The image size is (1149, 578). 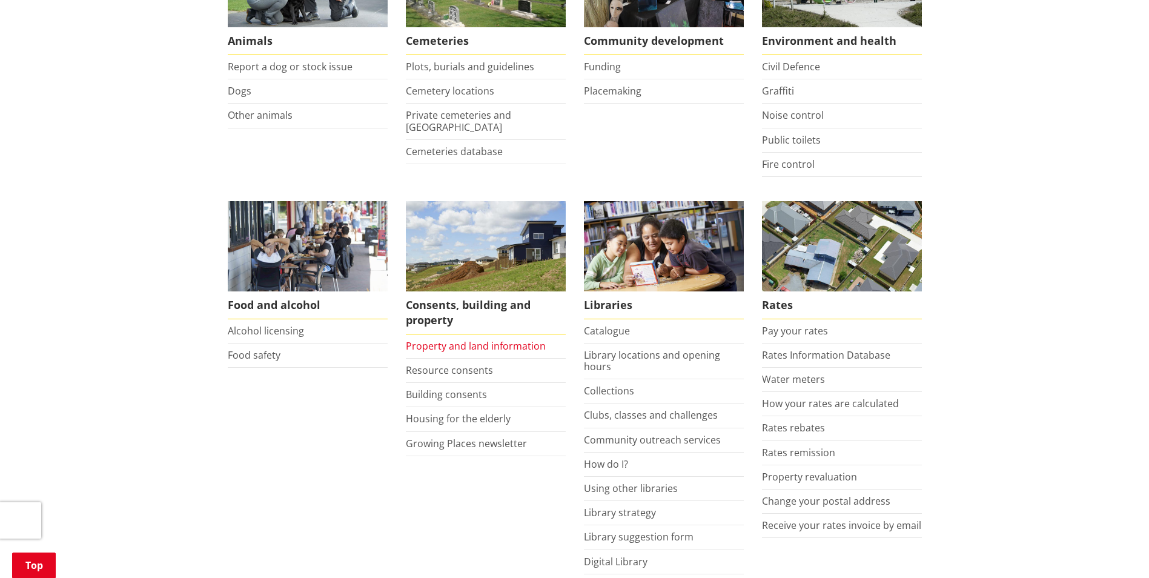 What do you see at coordinates (290, 67) in the screenshot?
I see `a: Report a dog or stock issue` at bounding box center [290, 67].